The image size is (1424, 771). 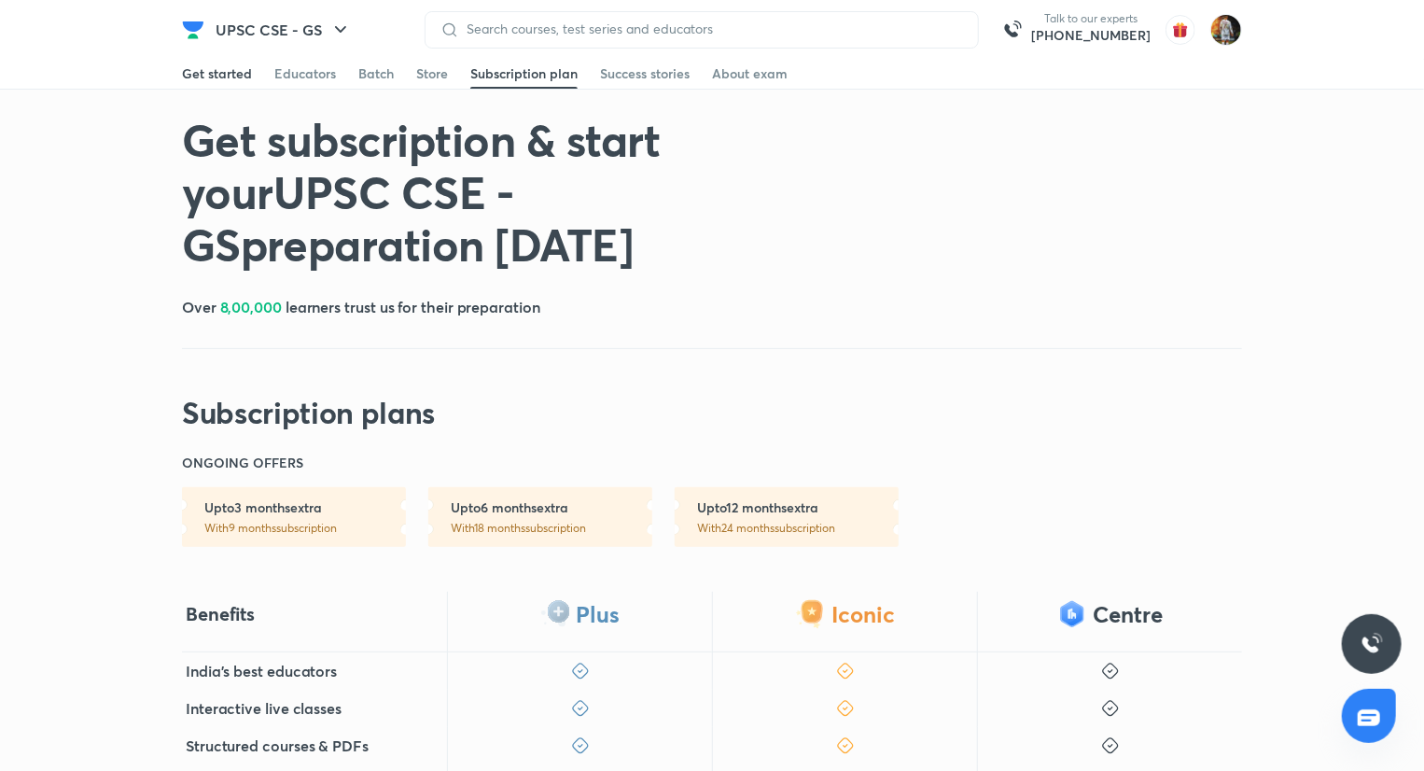 What do you see at coordinates (305, 74) in the screenshot?
I see `div: Educators` at bounding box center [305, 74].